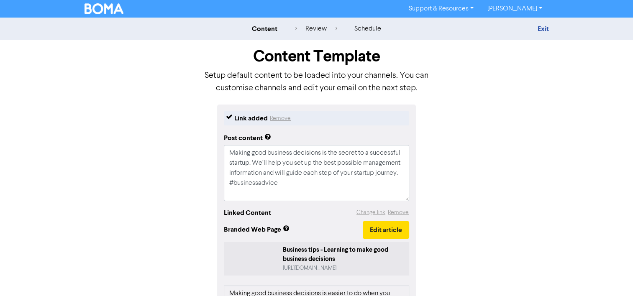  What do you see at coordinates (344, 268) in the screenshot?
I see `div: https://public2.bomamarketing.com/cp/3lB3XvoZkMhQUYuoNcAVtG?sa=AYJofMF9` at bounding box center [344, 268].